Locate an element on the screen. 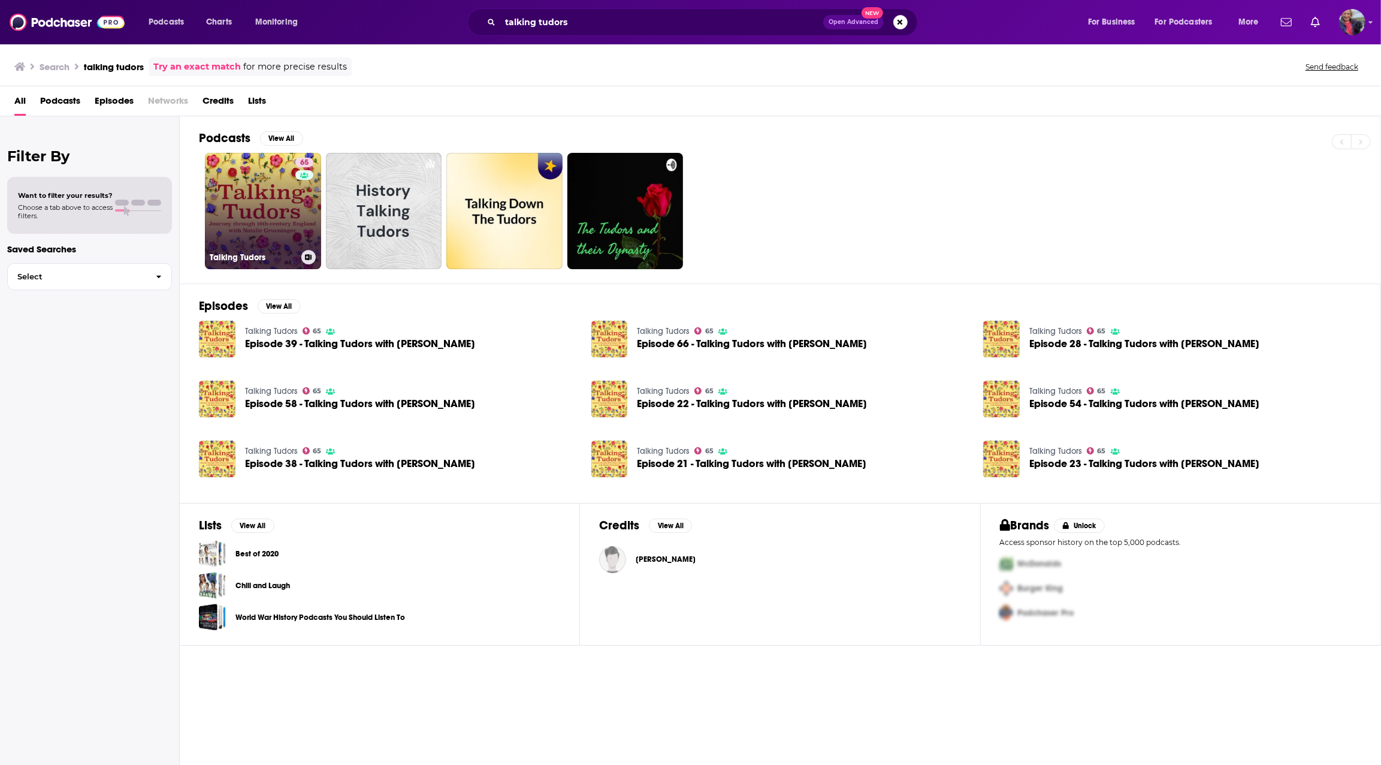  h3: talking tudors is located at coordinates (114, 67).